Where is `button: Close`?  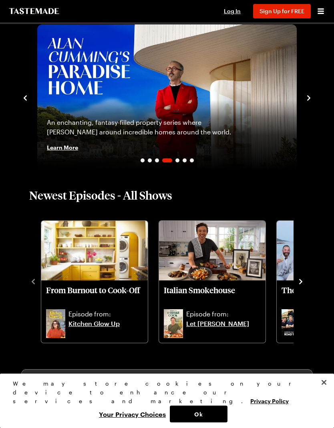
button: Close is located at coordinates (324, 383).